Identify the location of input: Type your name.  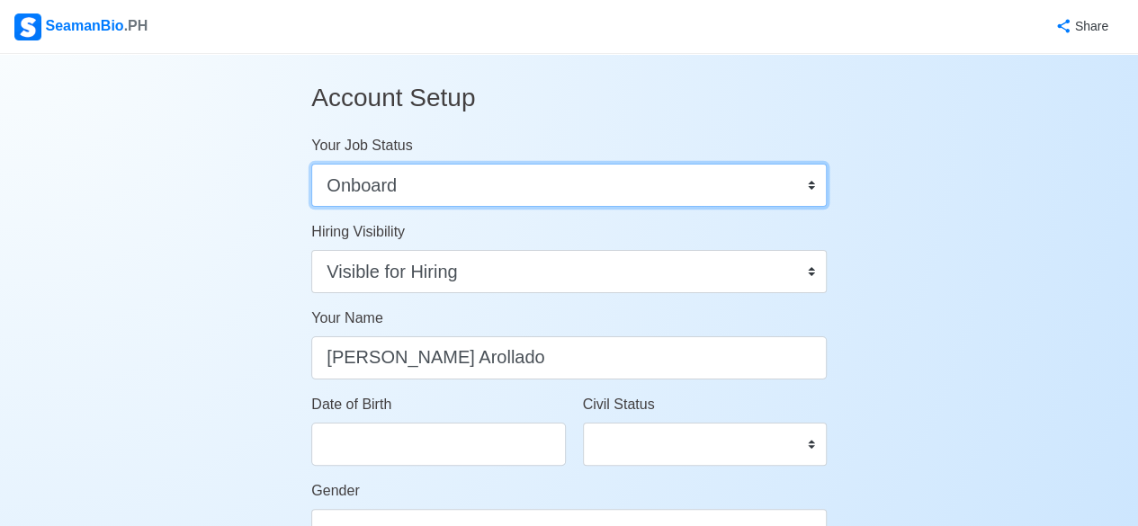
(569, 358).